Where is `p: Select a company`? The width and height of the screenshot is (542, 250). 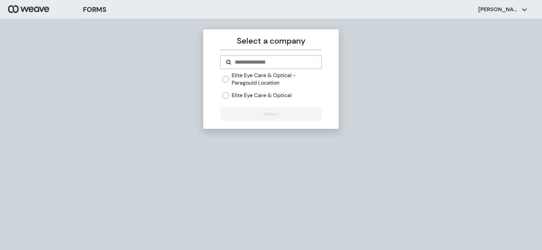 p: Select a company is located at coordinates (270, 41).